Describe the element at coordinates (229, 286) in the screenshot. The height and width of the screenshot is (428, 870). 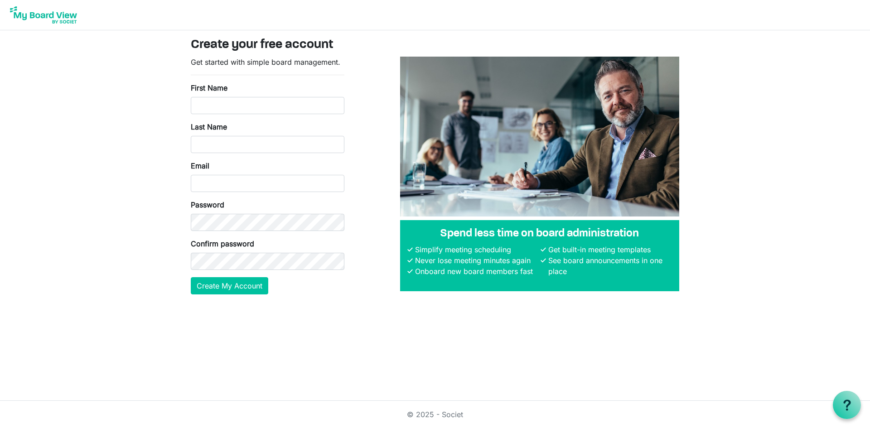
I see `button: Create My Account` at that location.